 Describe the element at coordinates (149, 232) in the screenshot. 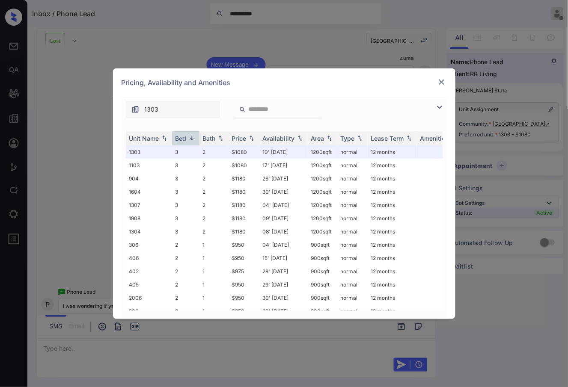

I see `td: 1304` at that location.